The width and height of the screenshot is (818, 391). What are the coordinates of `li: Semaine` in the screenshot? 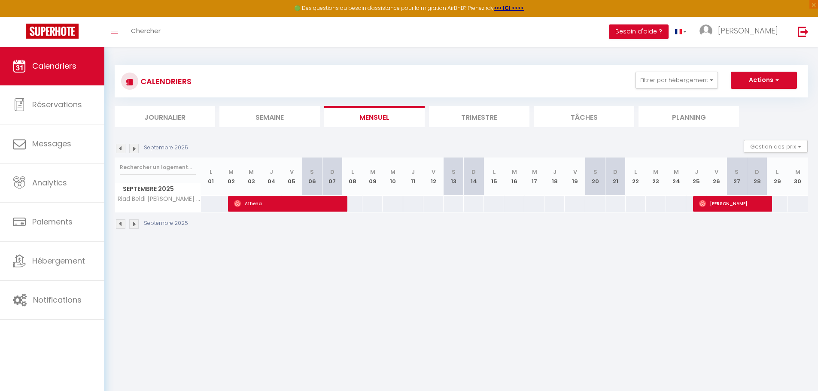 It's located at (270, 116).